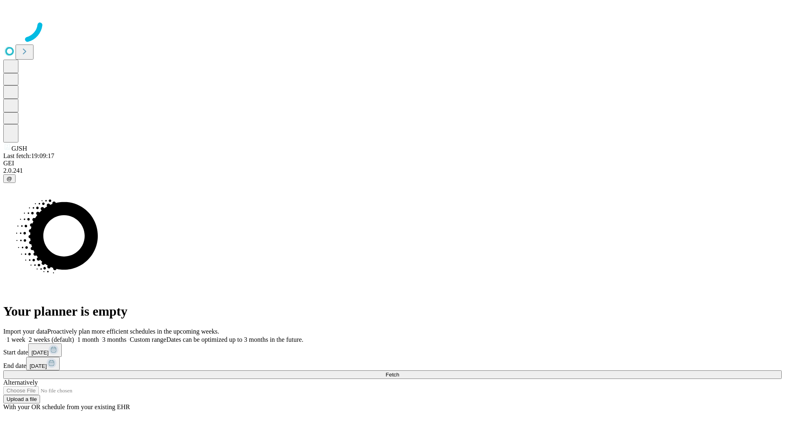 This screenshot has width=785, height=441. What do you see at coordinates (88, 340) in the screenshot?
I see `span: 1 month` at bounding box center [88, 340].